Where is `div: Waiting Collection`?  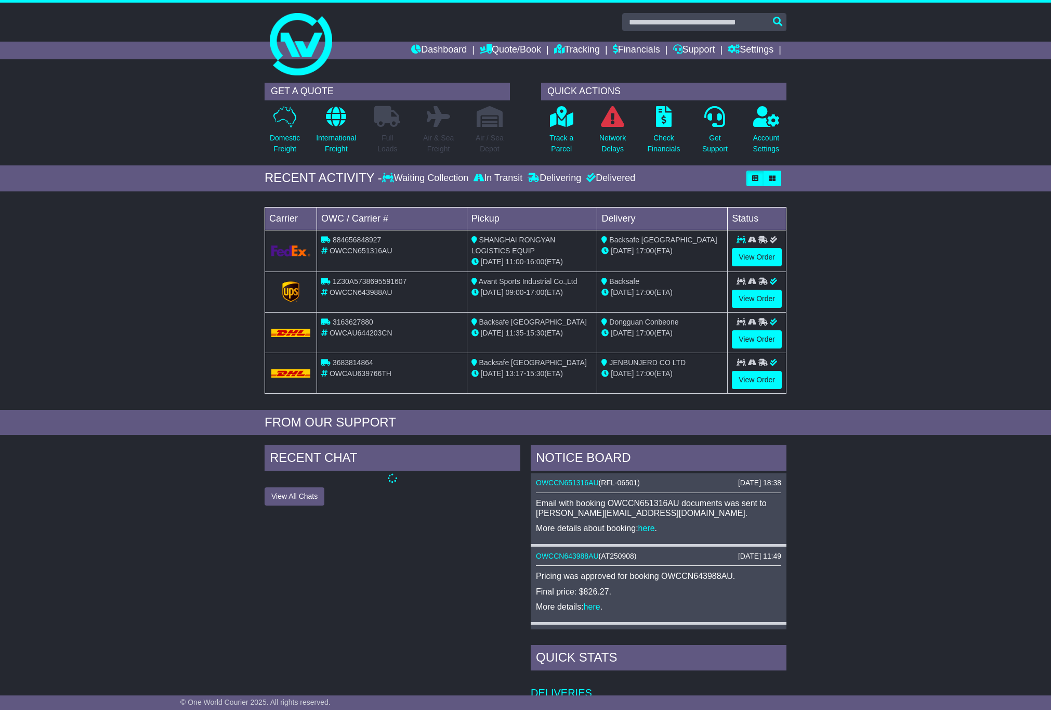 div: Waiting Collection is located at coordinates (426, 178).